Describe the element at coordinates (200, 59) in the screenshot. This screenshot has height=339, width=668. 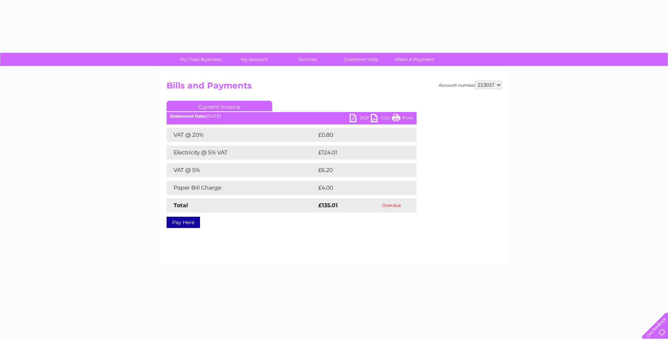
I see `a: My Clear Business` at that location.